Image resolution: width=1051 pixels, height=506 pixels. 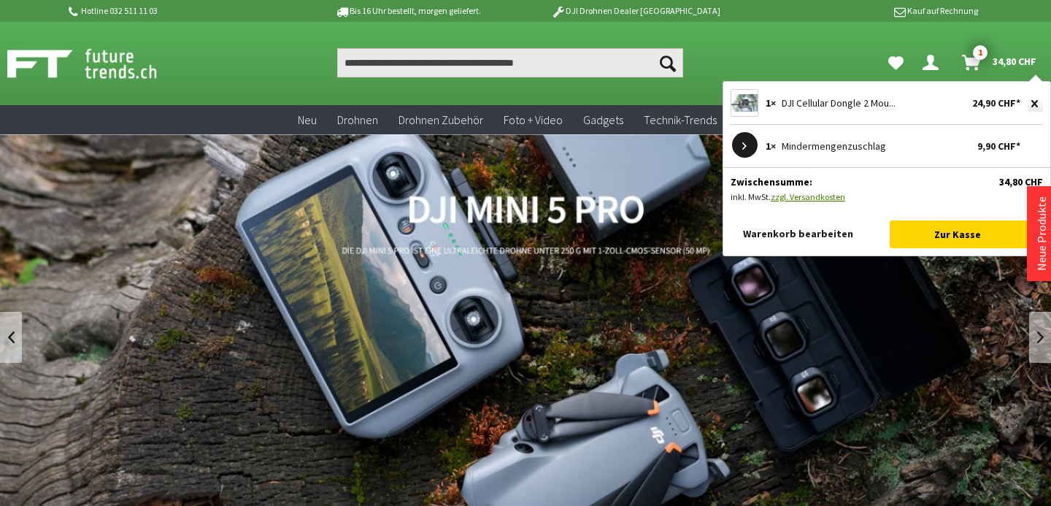 I want to click on input: Produkt, Marke, Kategorie, EAN, Artikelnummer…, so click(x=510, y=63).